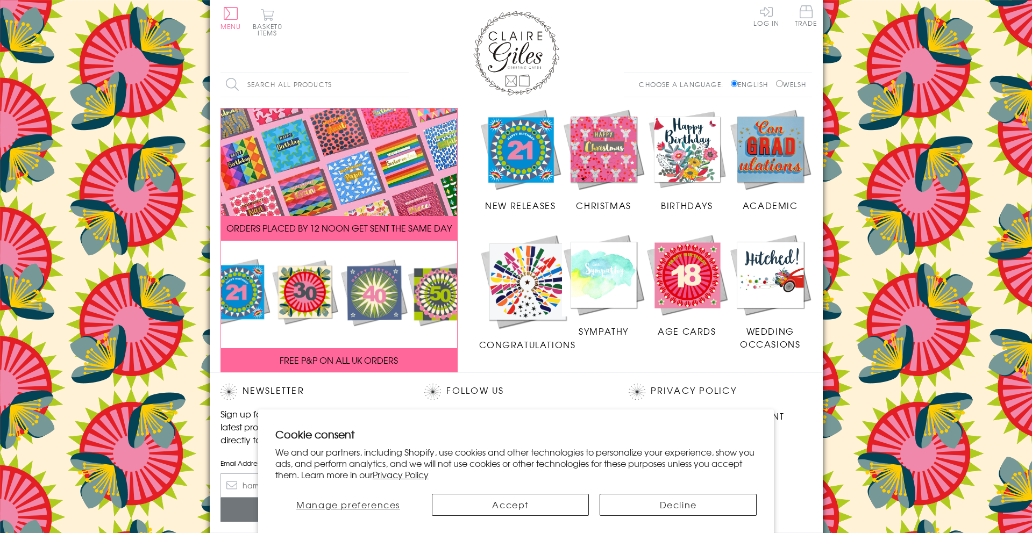 This screenshot has width=1032, height=533. I want to click on span: Wedding Occasions, so click(770, 338).